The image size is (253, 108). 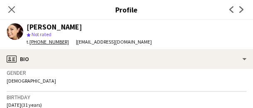 I want to click on div: t., so click(x=51, y=42).